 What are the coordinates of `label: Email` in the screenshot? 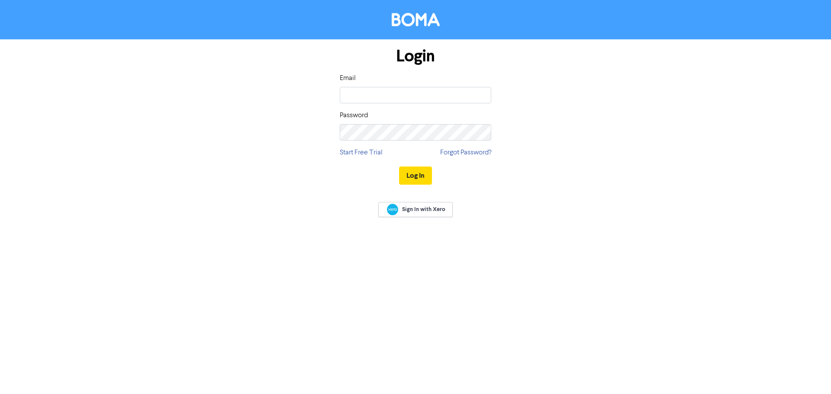 It's located at (347, 78).